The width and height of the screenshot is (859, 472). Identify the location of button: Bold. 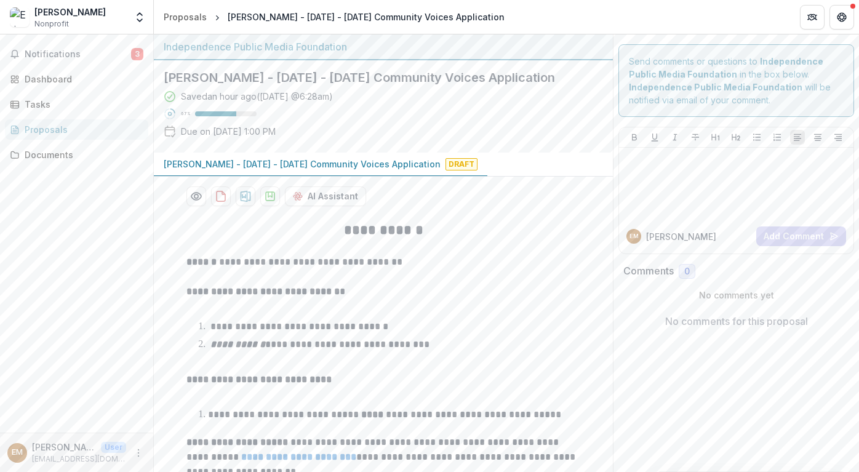
(635, 137).